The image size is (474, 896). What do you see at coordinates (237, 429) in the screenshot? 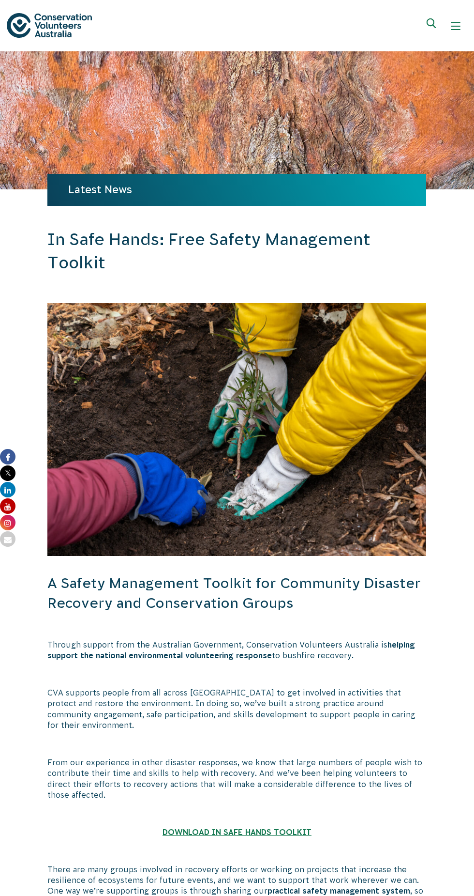
I see `img: Safety Management Toolkit` at bounding box center [237, 429].